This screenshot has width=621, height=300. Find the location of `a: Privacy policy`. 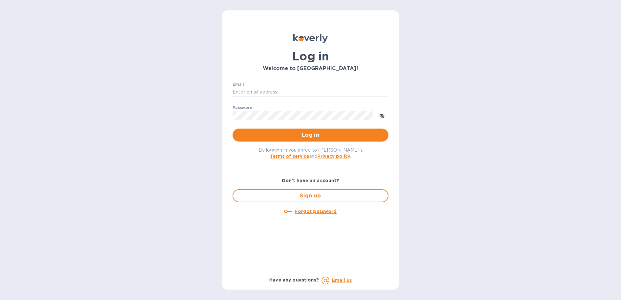

a: Privacy policy is located at coordinates (333, 156).